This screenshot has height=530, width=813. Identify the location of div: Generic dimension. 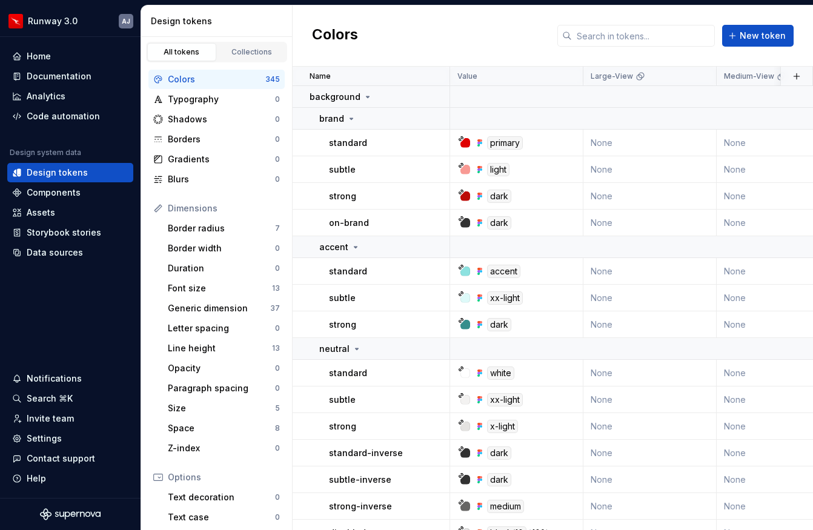
(219, 308).